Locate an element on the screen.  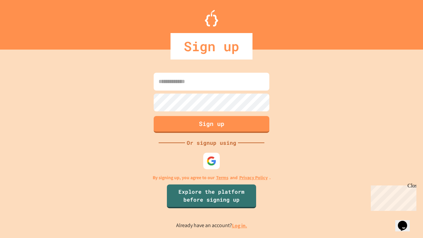
div: Sign up is located at coordinates (211, 46).